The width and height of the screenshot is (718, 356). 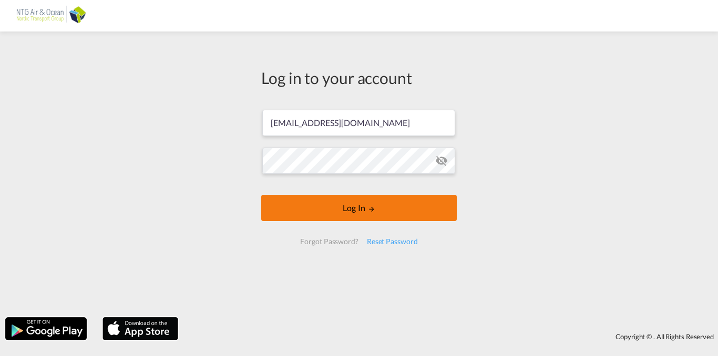 What do you see at coordinates (451, 337) in the screenshot?
I see `div: Copyright © . All Rights Reserved` at bounding box center [451, 337].